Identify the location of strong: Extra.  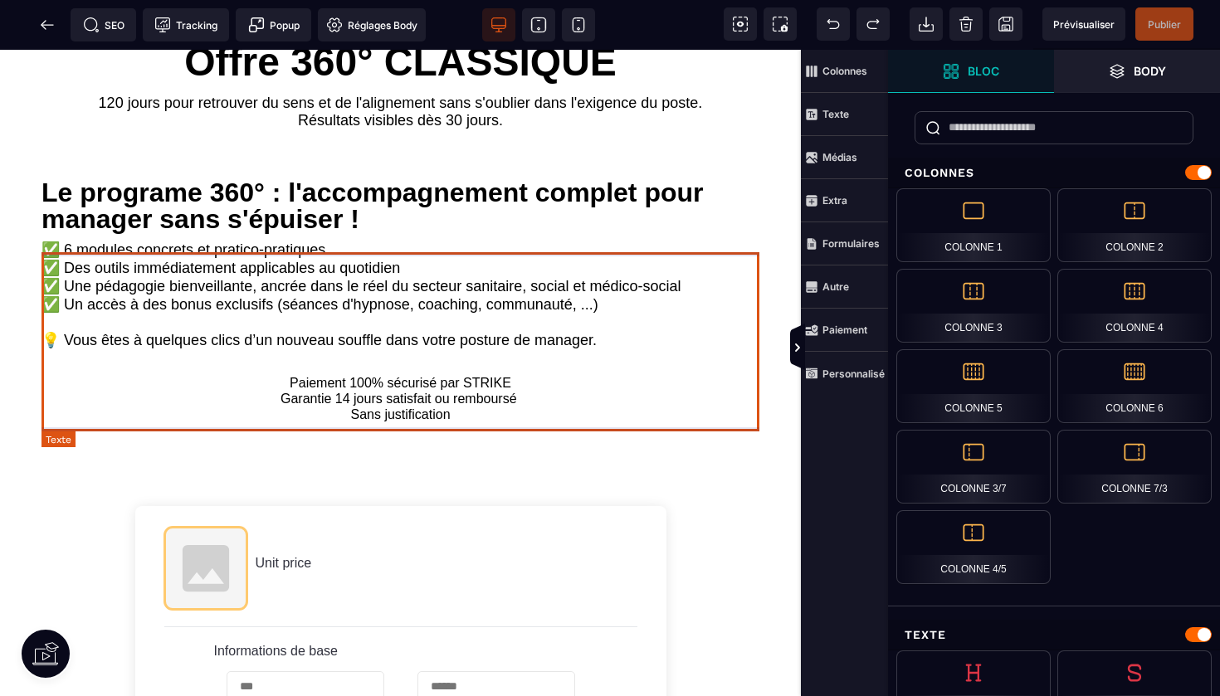
(835, 200).